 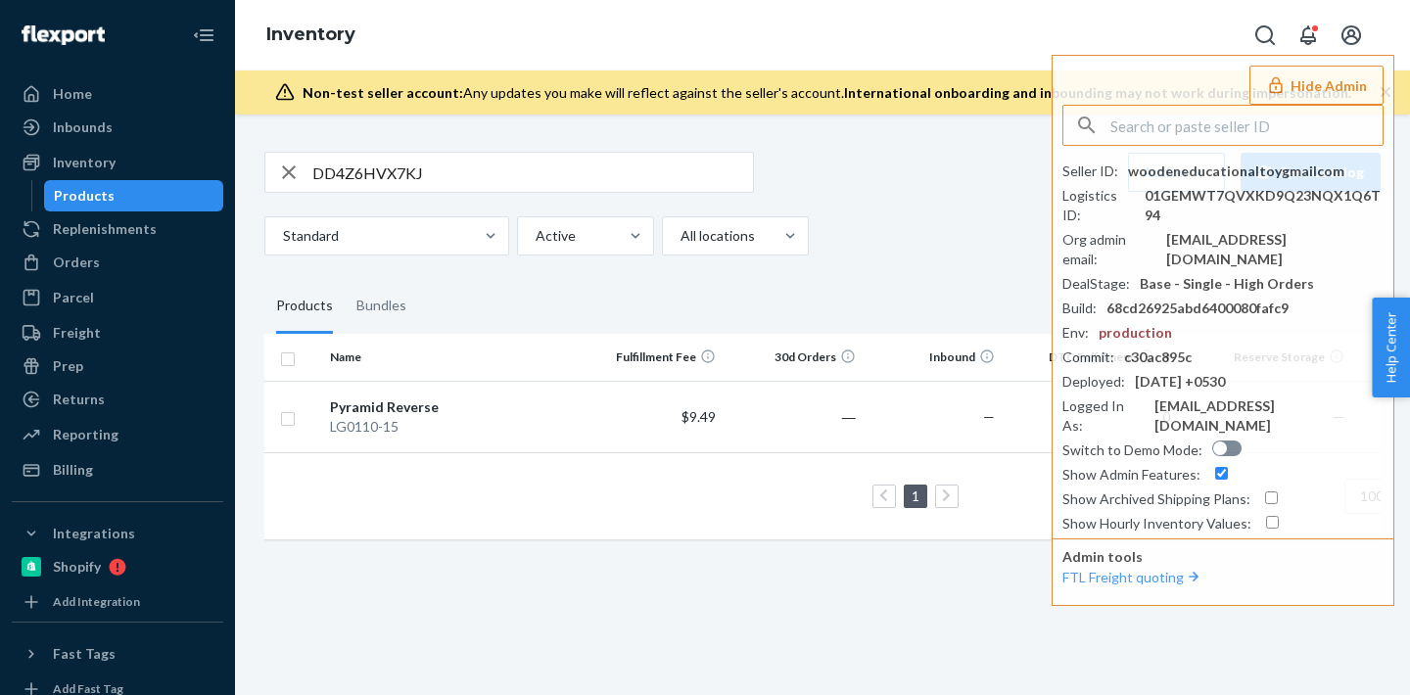 I want to click on div: Prep, so click(x=68, y=366).